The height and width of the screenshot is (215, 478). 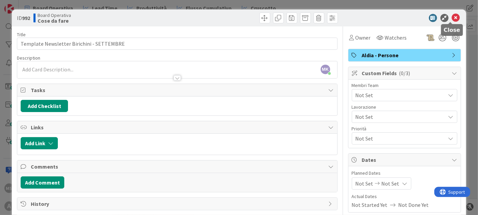 What do you see at coordinates (44, 106) in the screenshot?
I see `button: Add Checklist` at bounding box center [44, 106].